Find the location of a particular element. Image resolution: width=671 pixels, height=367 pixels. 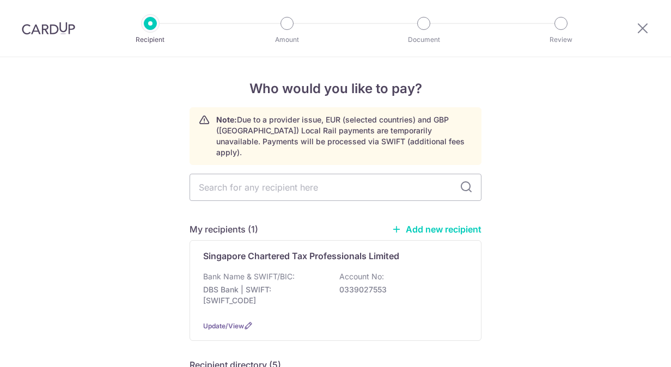

span: Update/View is located at coordinates (223, 326).